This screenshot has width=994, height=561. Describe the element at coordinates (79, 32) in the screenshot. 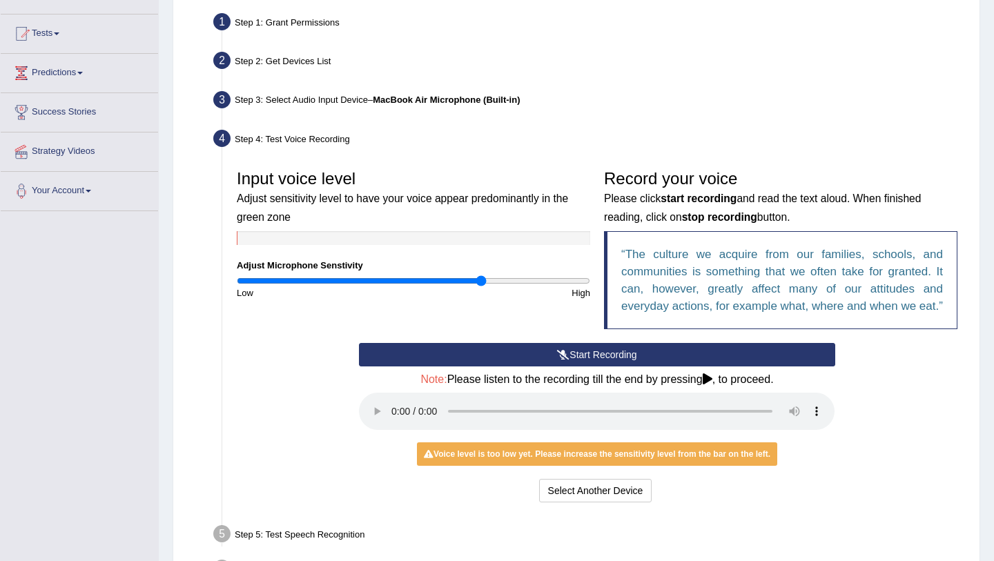

I see `a: Tests` at that location.